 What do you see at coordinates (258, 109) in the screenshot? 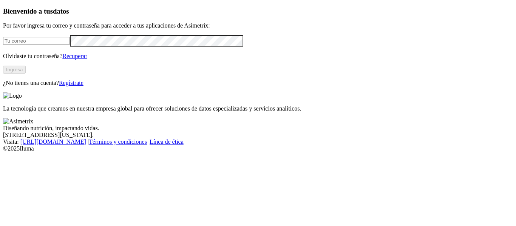
I see `p: La tecnología que creamos en nuestra empresa global para ofrecer soluciones de datos especializad...` at bounding box center [258, 109].